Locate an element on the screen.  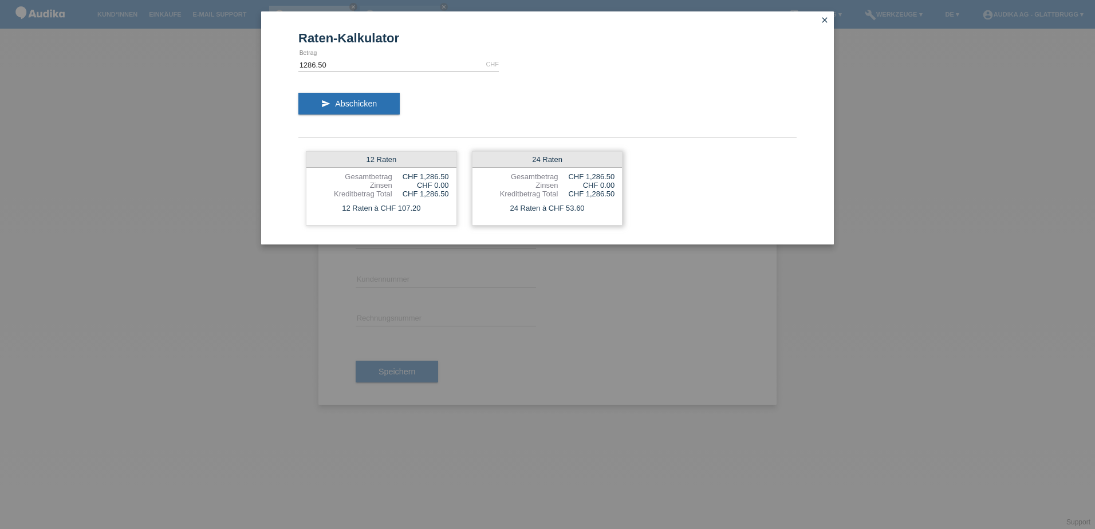
div: 24 Raten à CHF 53.60 is located at coordinates (548, 208).